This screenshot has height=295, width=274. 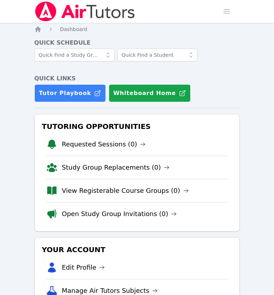 What do you see at coordinates (137, 79) in the screenshot?
I see `h4: Quick Links` at bounding box center [137, 79].